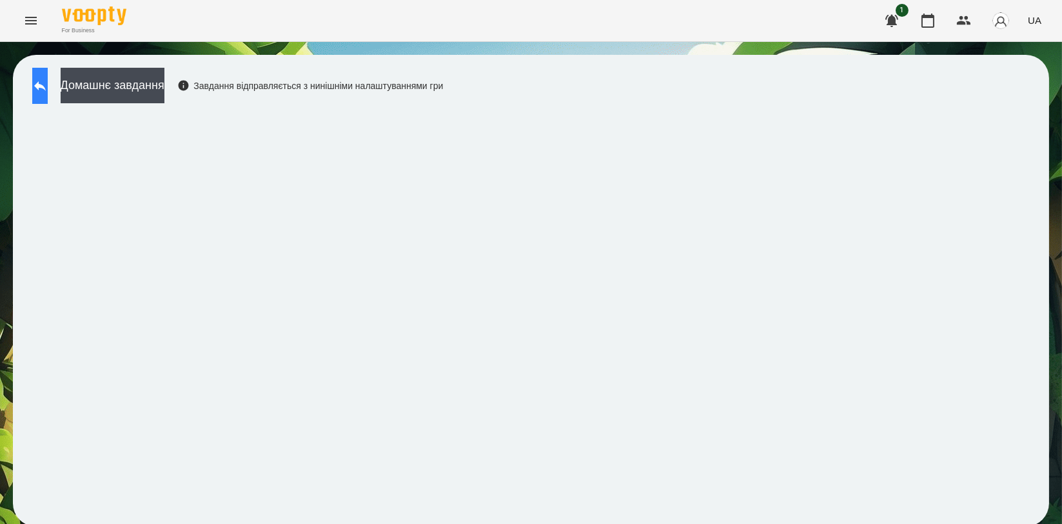 Image resolution: width=1062 pixels, height=524 pixels. I want to click on div: Завдання відправляється з нинішніми налаштуваннями гри, so click(310, 86).